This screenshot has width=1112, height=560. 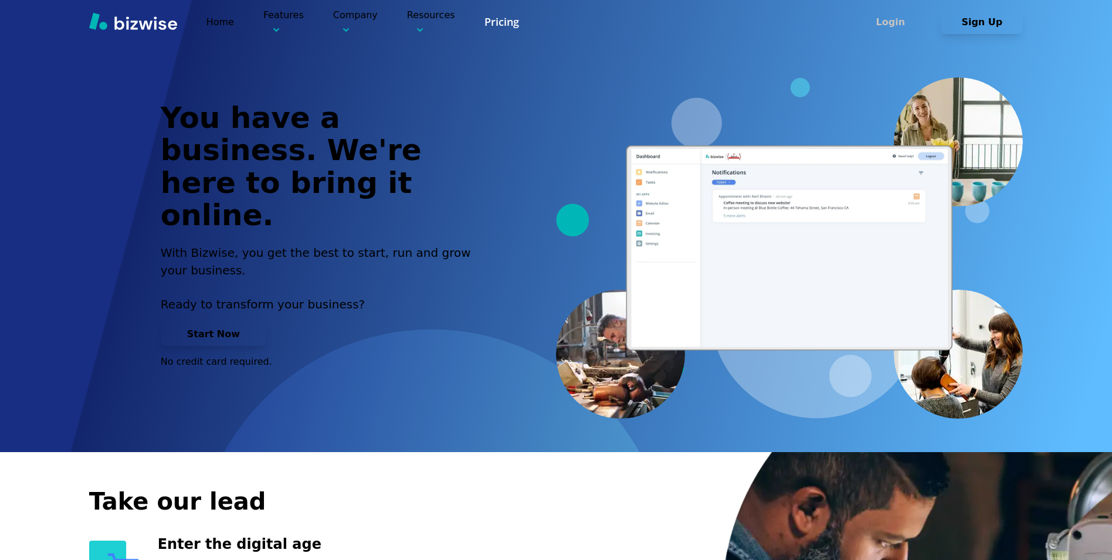 I want to click on p: Company, so click(x=355, y=22).